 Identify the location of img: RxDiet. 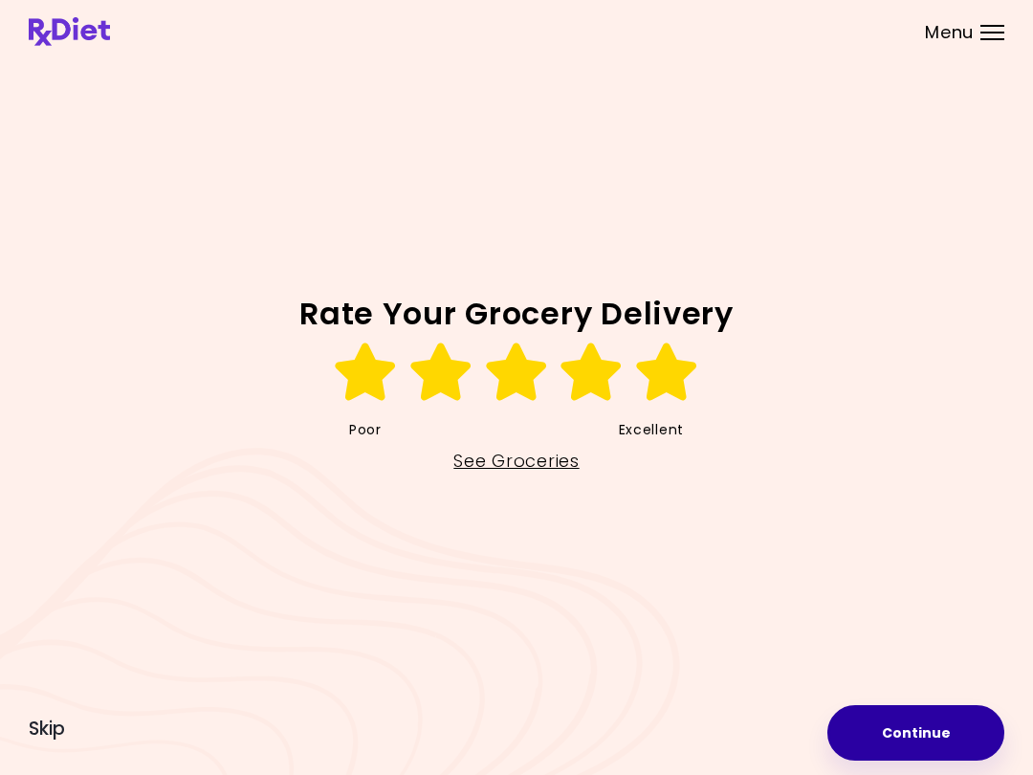
(69, 32).